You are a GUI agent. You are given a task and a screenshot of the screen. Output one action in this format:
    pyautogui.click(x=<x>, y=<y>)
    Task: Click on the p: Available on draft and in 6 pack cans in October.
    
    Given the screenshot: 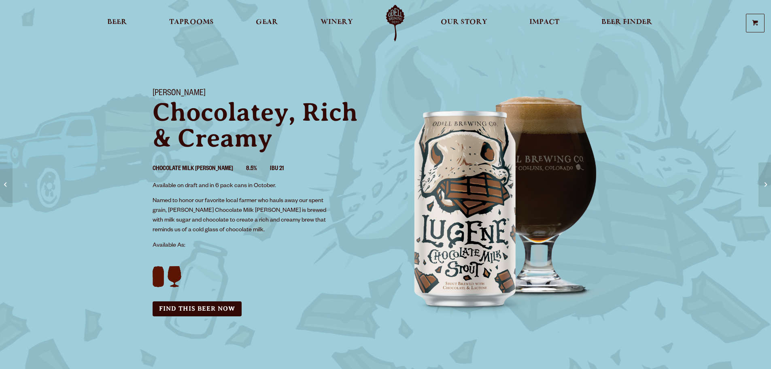 What is the action you would take?
    pyautogui.click(x=242, y=186)
    